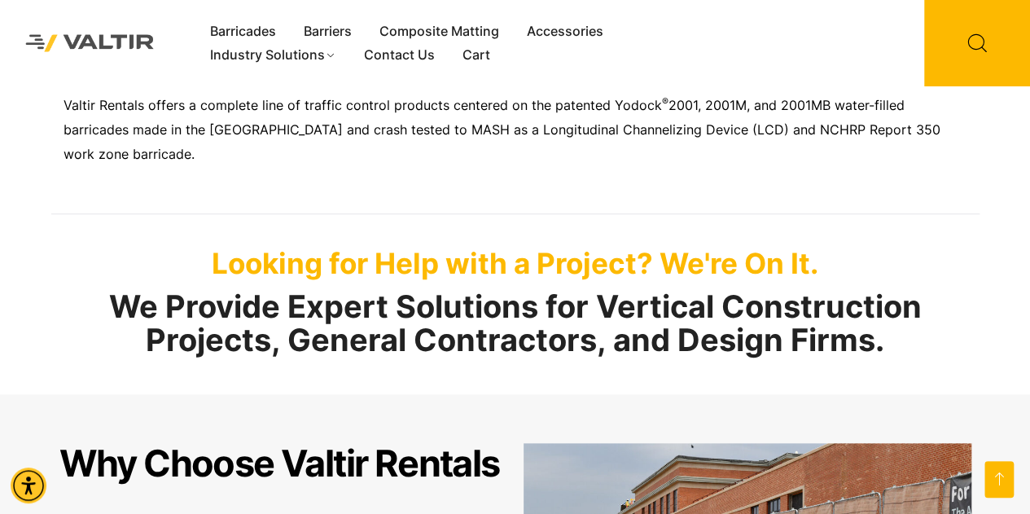 This screenshot has height=514, width=1030. I want to click on a: Industry Solutions, so click(273, 55).